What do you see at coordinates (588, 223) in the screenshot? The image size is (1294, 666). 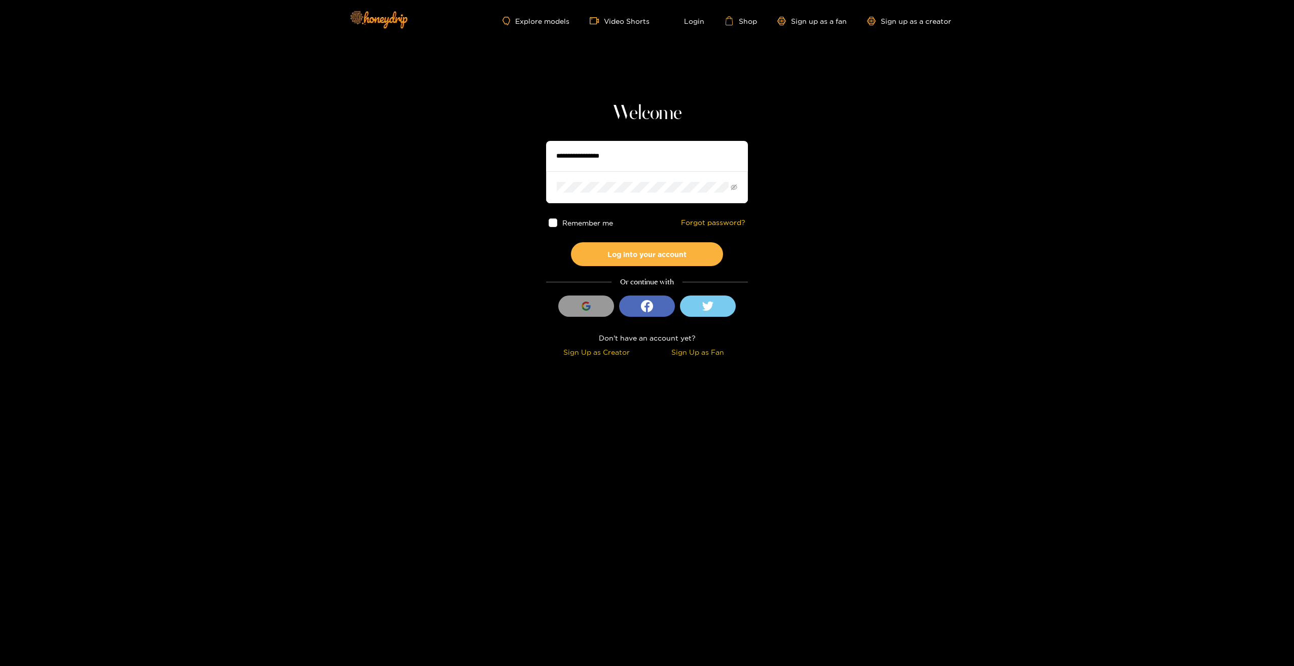 I see `span: Remember me` at bounding box center [588, 223].